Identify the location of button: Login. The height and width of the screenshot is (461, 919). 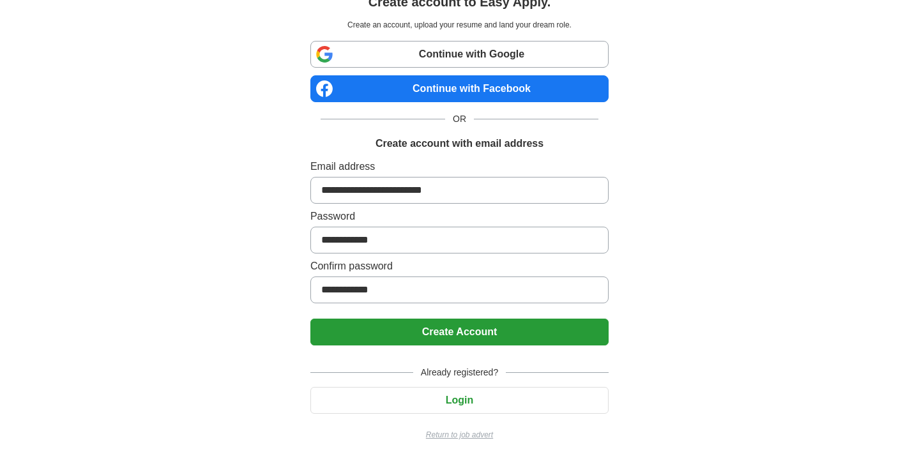
(459, 400).